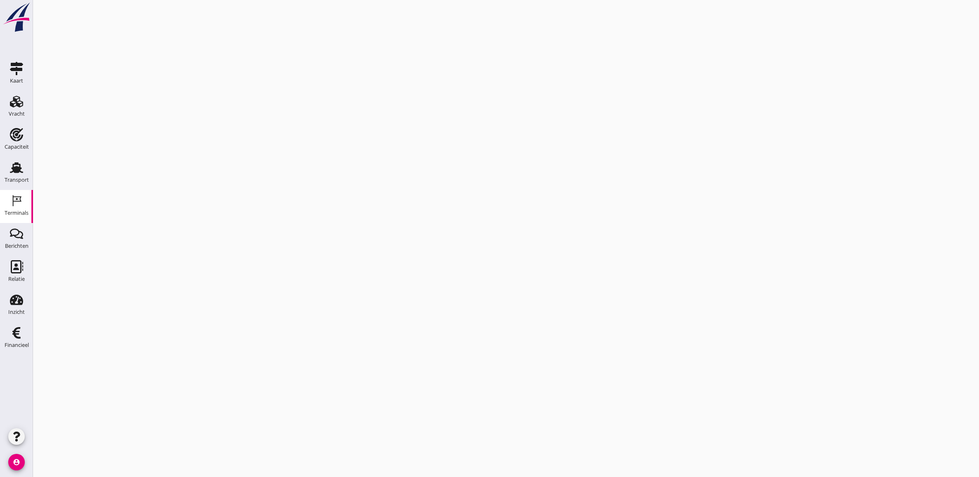  Describe the element at coordinates (17, 312) in the screenshot. I see `div: Inzicht` at that location.